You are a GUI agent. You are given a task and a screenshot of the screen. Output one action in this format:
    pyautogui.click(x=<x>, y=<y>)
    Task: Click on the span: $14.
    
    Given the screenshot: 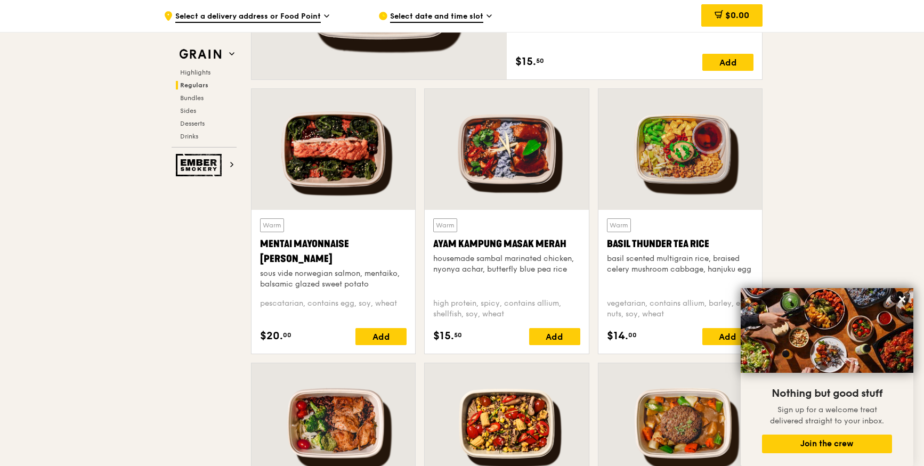 What is the action you would take?
    pyautogui.click(x=617, y=336)
    